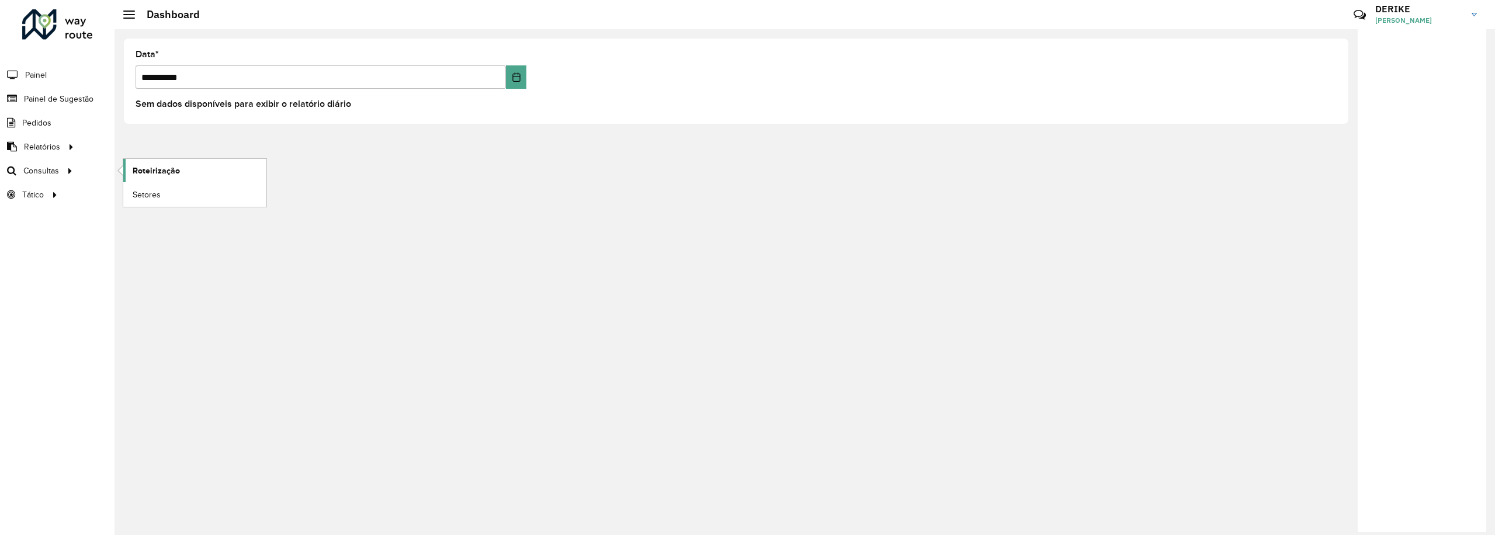 The image size is (1495, 535). What do you see at coordinates (243, 104) in the screenshot?
I see `label: Sem dados disponíveis para exibir o relatório diário` at bounding box center [243, 104].